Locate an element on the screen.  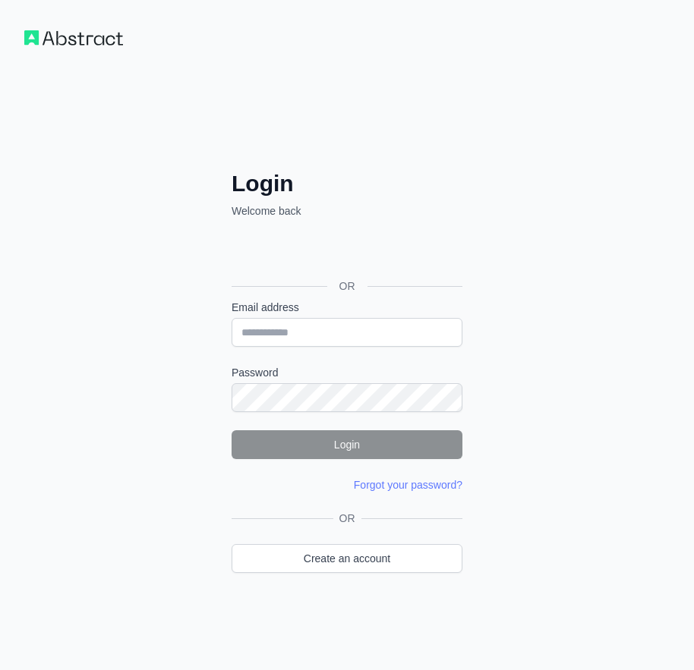
a: Create an account is located at coordinates (347, 559).